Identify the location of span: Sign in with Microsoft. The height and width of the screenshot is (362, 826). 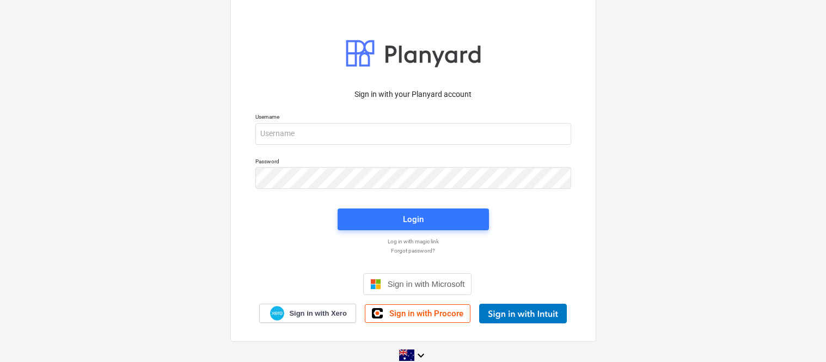
(426, 284).